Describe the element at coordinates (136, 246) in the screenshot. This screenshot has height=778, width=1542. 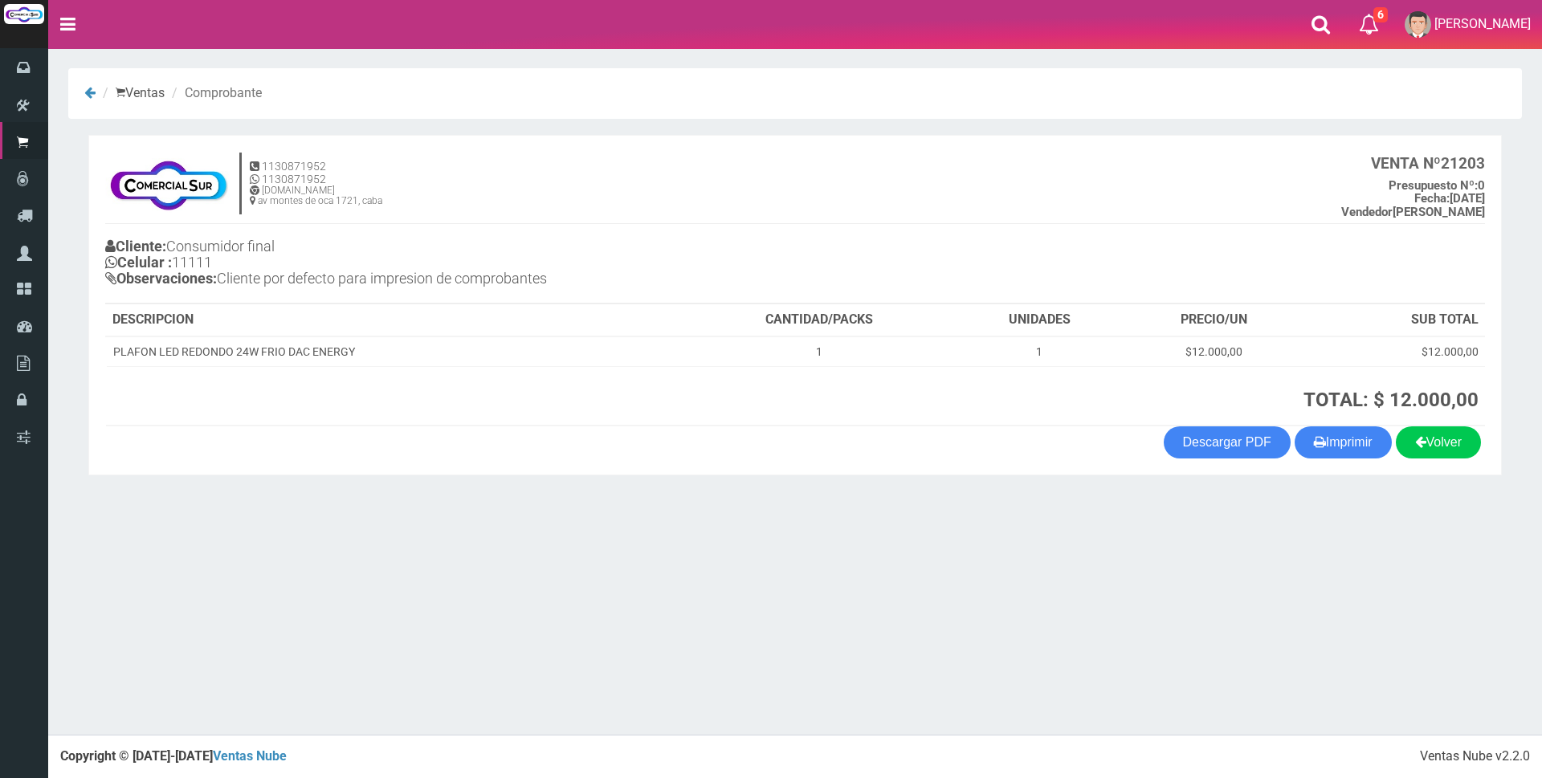
I see `b: Cliente:` at that location.